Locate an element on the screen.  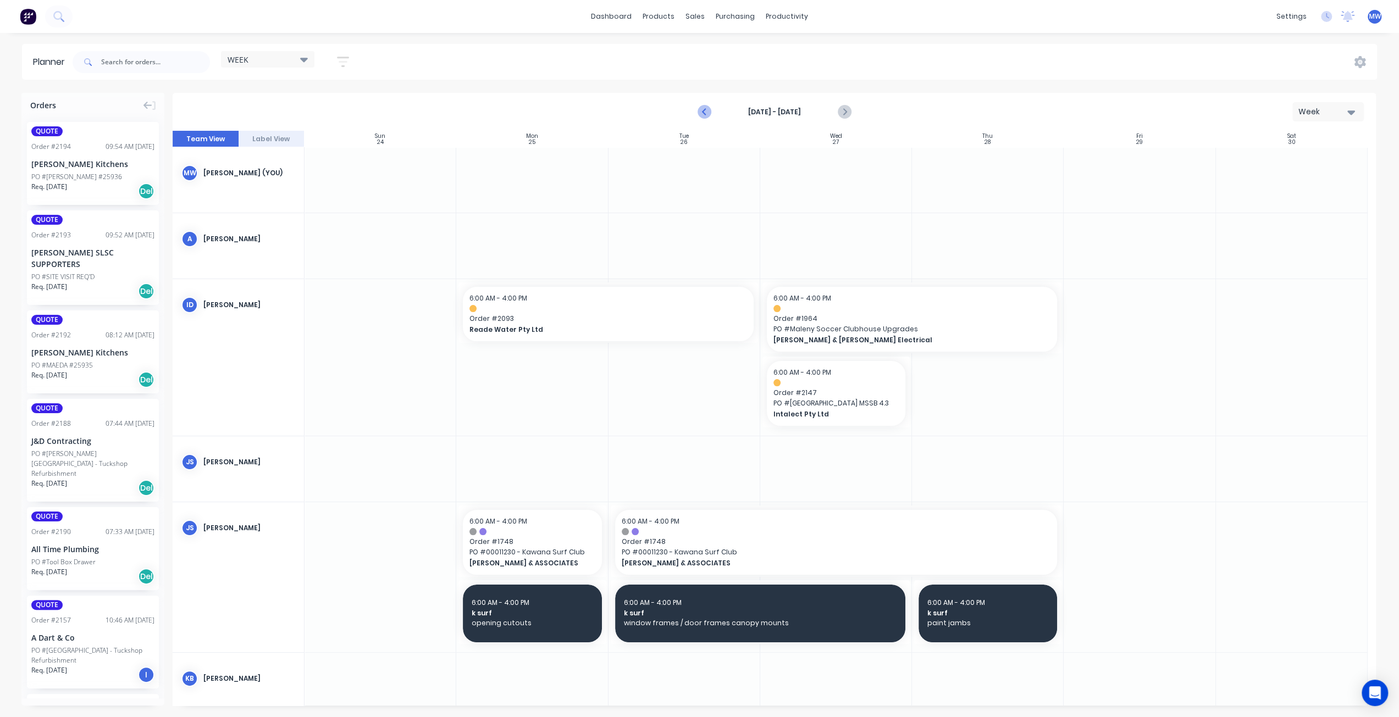
div: ID is located at coordinates (190, 305).